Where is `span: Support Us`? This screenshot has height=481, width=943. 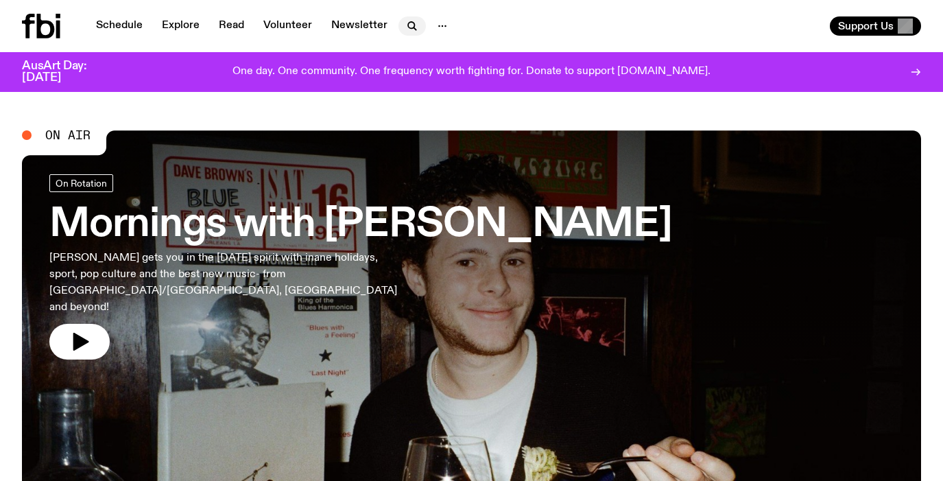 span: Support Us is located at coordinates (865, 26).